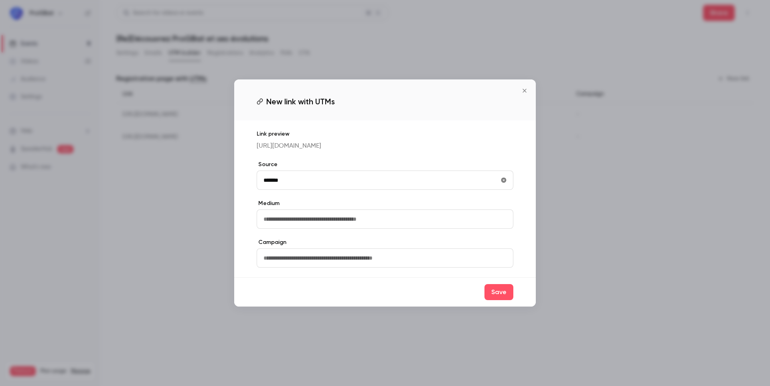 Image resolution: width=770 pixels, height=386 pixels. I want to click on p: Link preview, so click(385, 134).